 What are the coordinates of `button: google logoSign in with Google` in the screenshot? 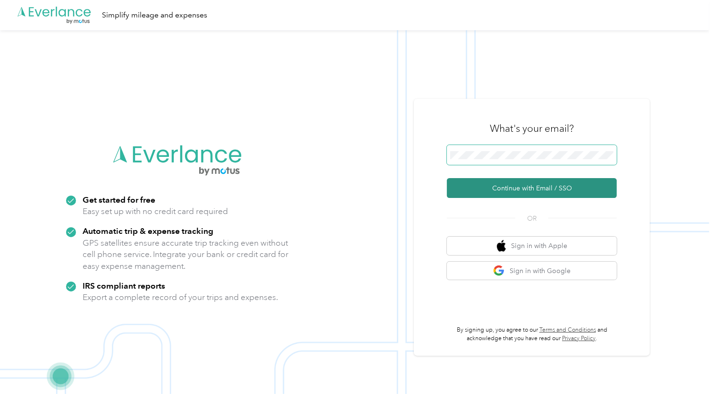 It's located at (532, 271).